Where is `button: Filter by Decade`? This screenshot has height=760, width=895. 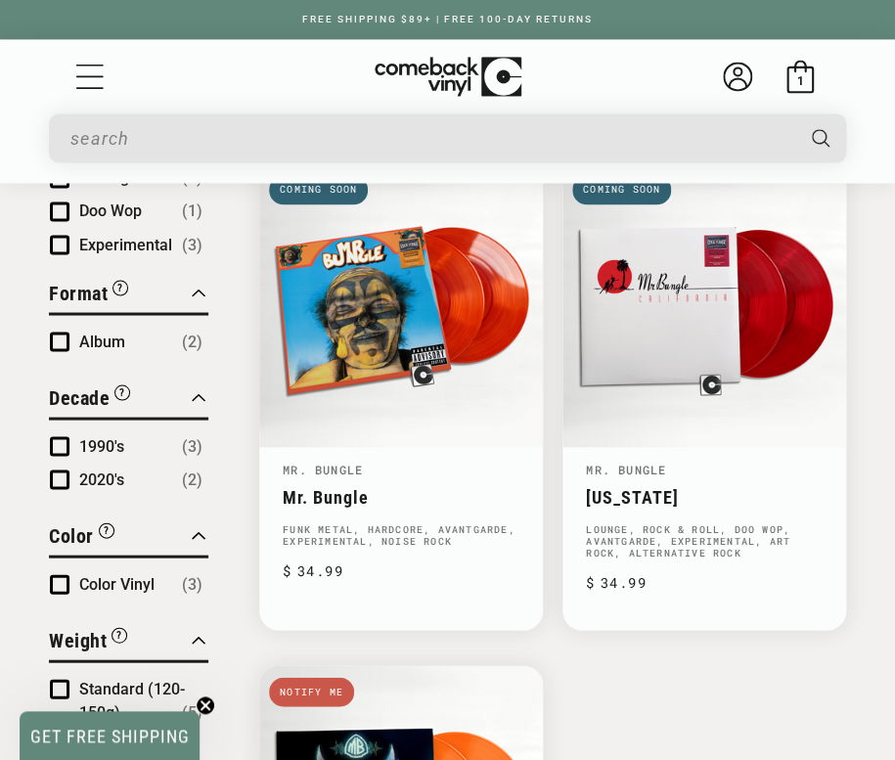
button: Filter by Decade is located at coordinates (89, 399).